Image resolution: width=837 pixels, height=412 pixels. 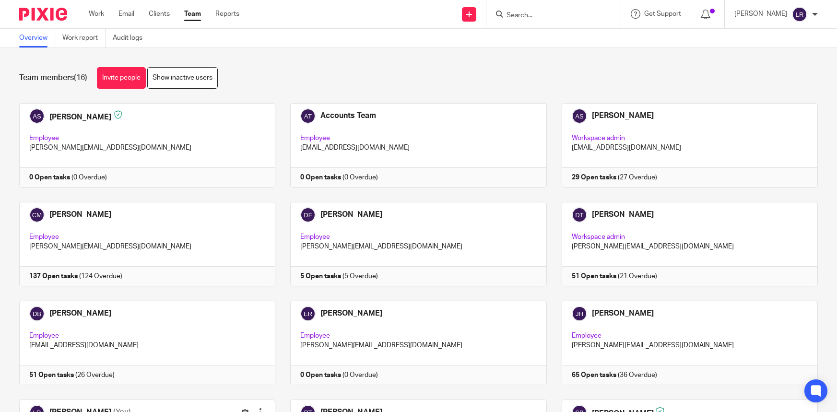 What do you see at coordinates (53, 78) in the screenshot?
I see `h1: Team members` at bounding box center [53, 78].